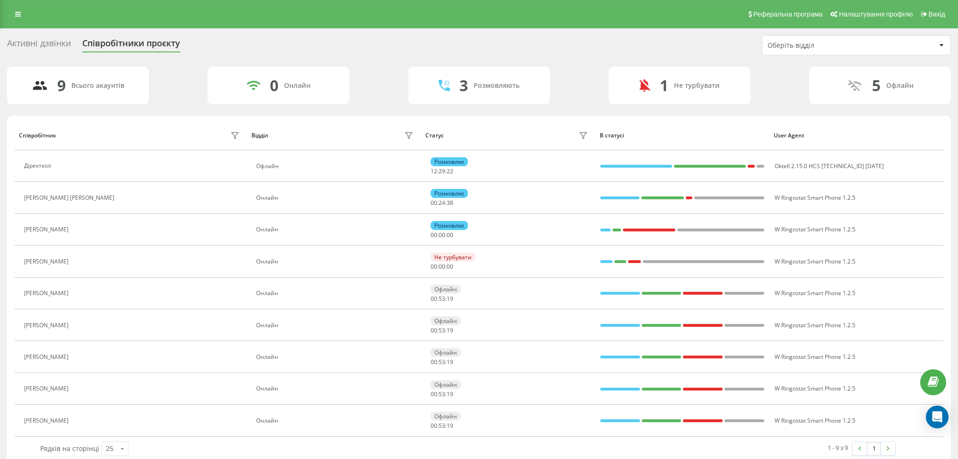 The height and width of the screenshot is (459, 958). What do you see at coordinates (259, 136) in the screenshot?
I see `div: Відділ` at bounding box center [259, 136].